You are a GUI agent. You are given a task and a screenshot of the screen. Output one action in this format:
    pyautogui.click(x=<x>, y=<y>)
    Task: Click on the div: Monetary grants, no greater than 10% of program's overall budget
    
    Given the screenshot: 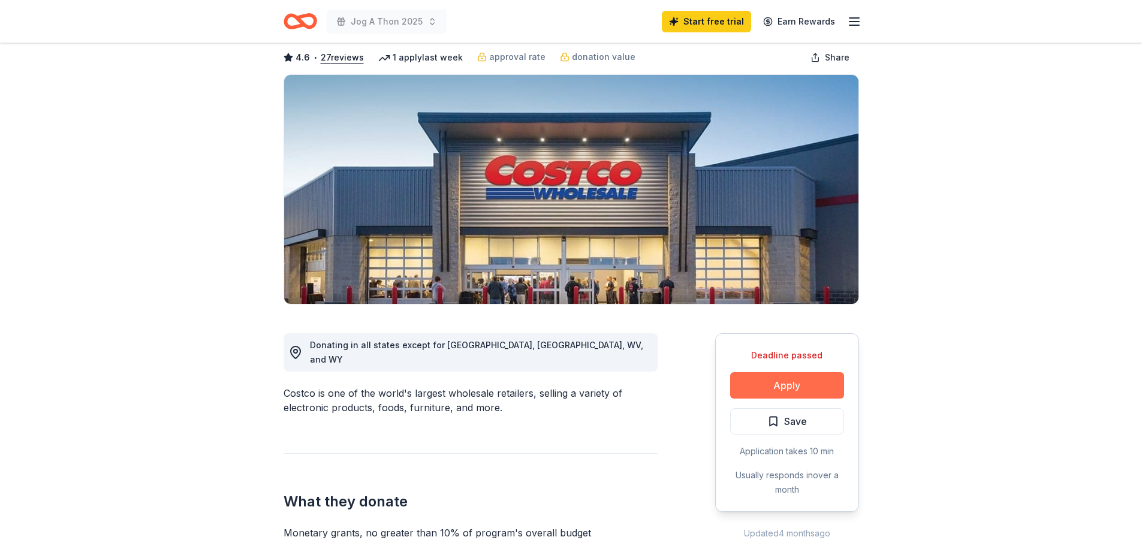 What is the action you would take?
    pyautogui.click(x=471, y=533)
    